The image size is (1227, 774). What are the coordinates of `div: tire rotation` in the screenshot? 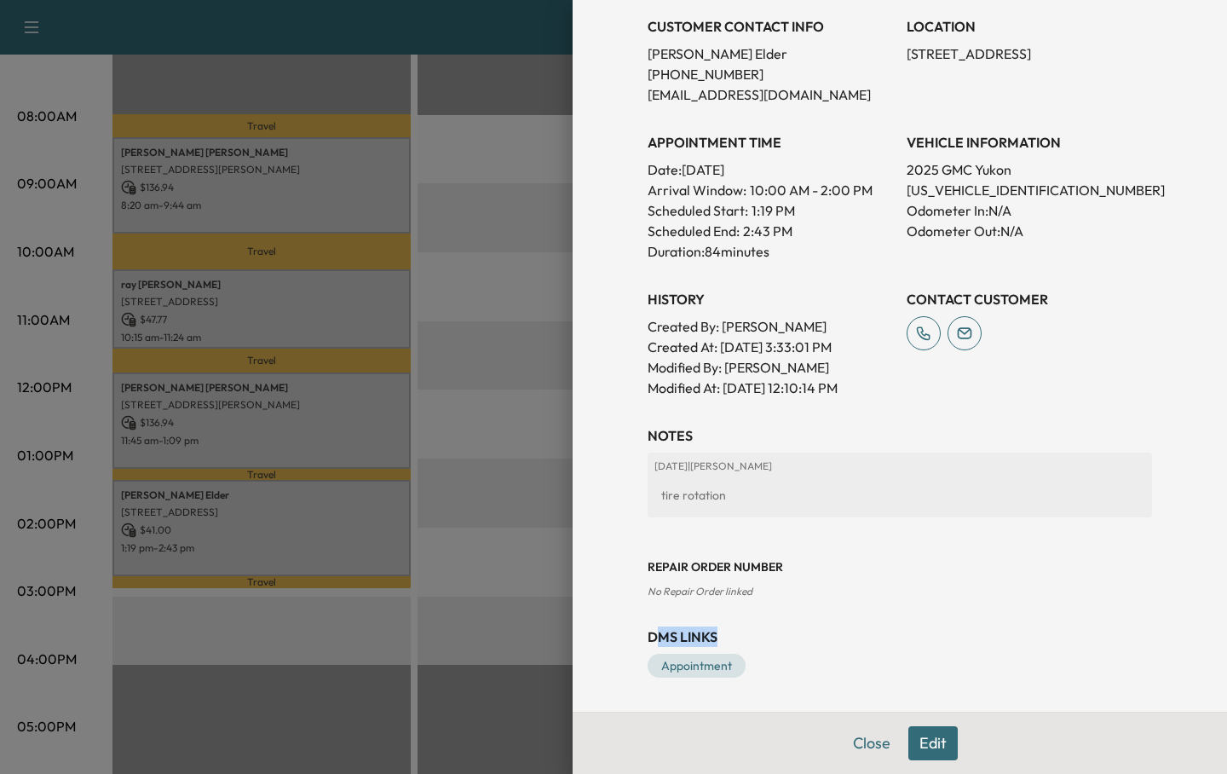 It's located at (900, 495).